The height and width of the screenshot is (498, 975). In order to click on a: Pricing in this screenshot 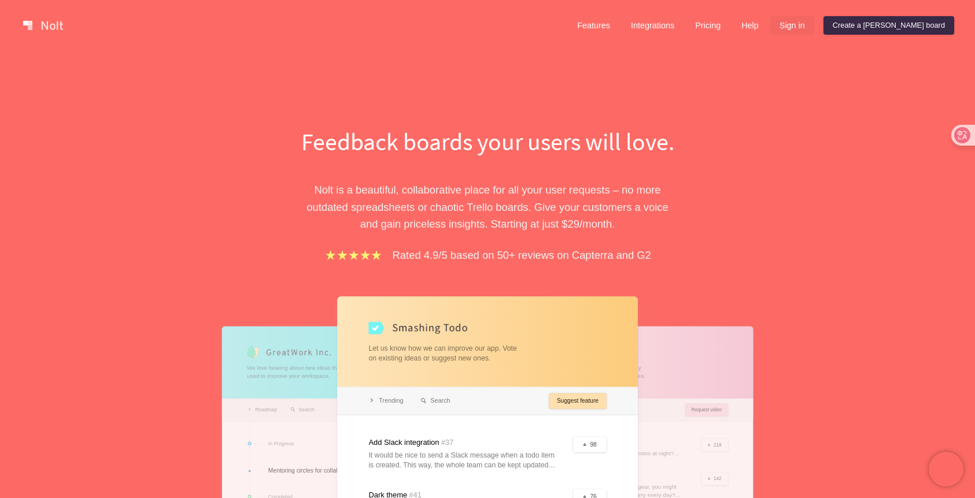, I will do `click(707, 25)`.